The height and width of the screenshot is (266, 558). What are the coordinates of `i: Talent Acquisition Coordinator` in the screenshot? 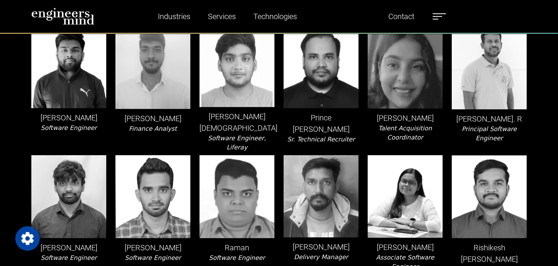 It's located at (405, 133).